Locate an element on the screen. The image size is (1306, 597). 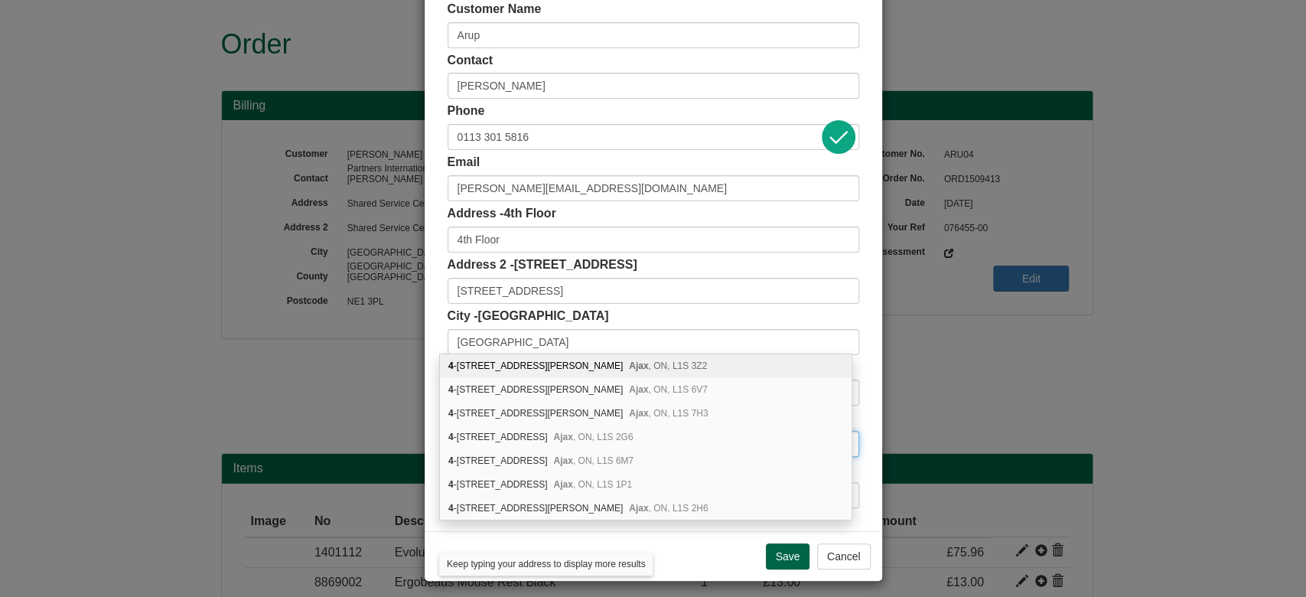
span: , ON, L1S 2G6 is located at coordinates (593, 437).